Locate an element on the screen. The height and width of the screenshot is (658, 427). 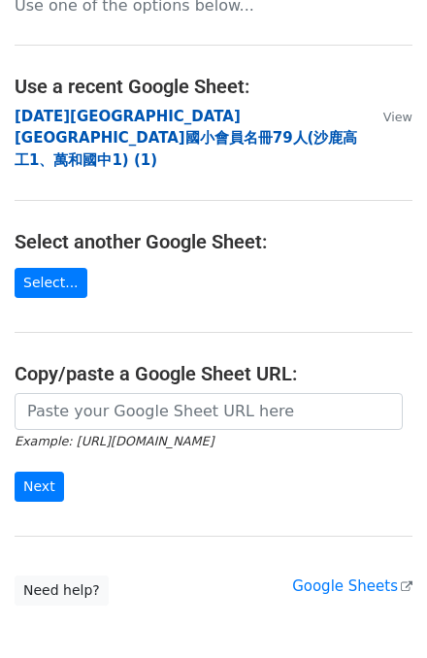
input: Paste your Google Sheet URL here is located at coordinates (209, 411).